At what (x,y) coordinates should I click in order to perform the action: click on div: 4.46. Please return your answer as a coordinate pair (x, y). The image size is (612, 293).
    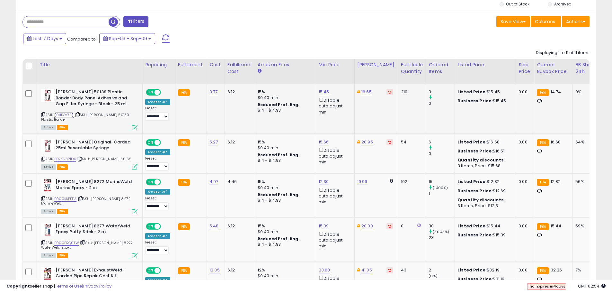
    Looking at the image, I should click on (239, 182).